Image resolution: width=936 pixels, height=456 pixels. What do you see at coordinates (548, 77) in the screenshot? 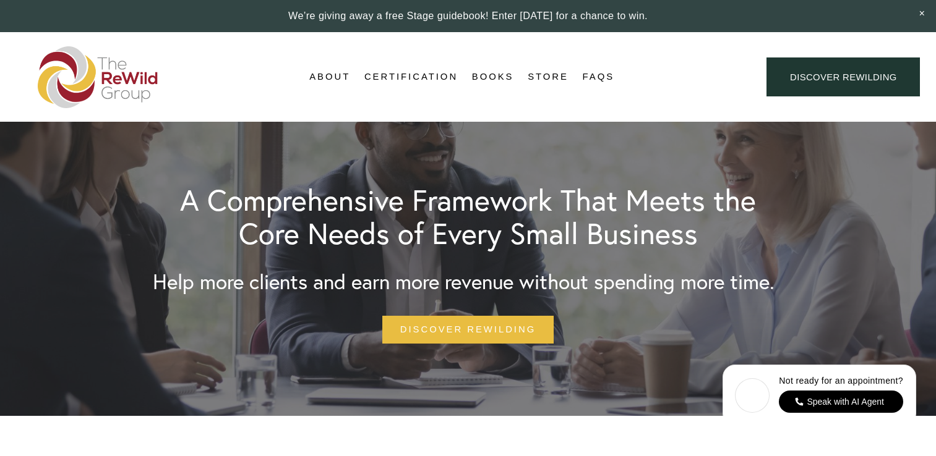
I see `a: Store` at bounding box center [548, 77].